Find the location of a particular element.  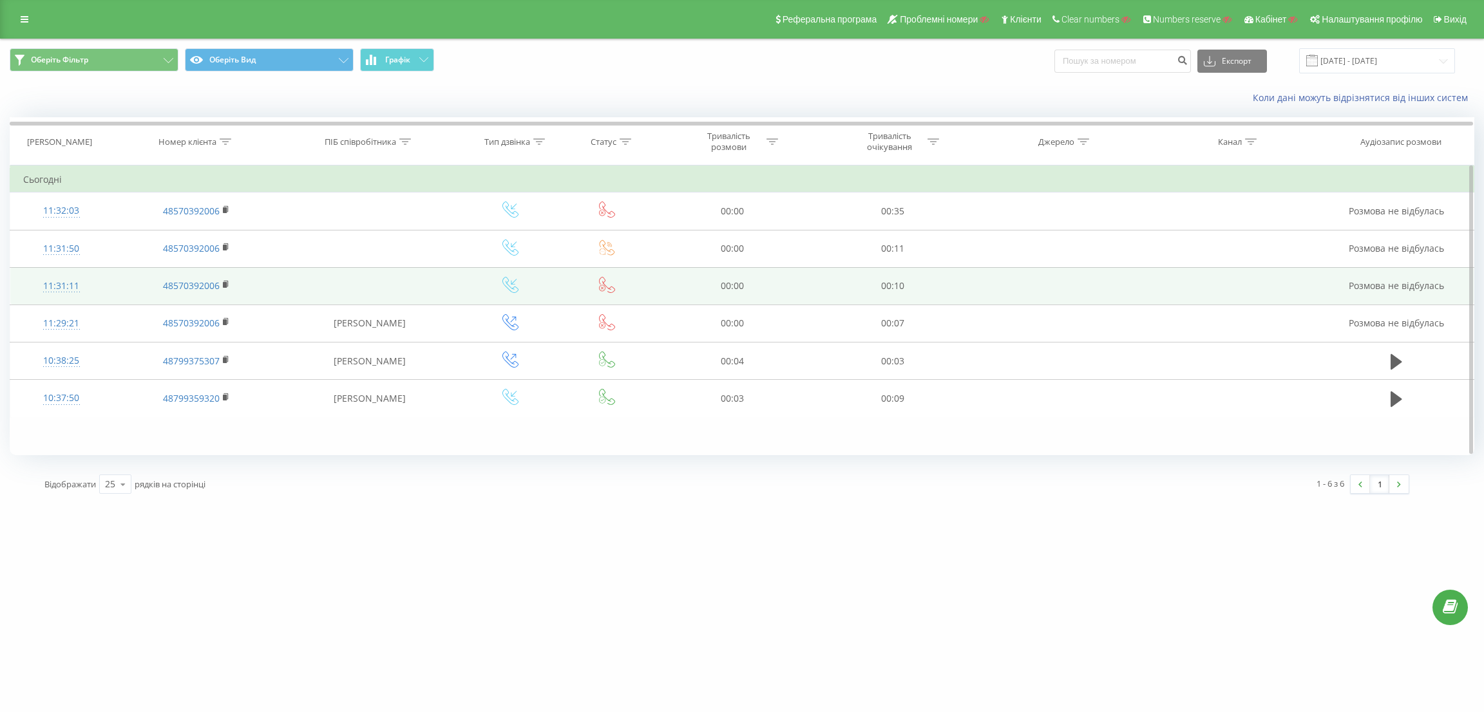

span: Оберіть Фільтр is located at coordinates (59, 60).